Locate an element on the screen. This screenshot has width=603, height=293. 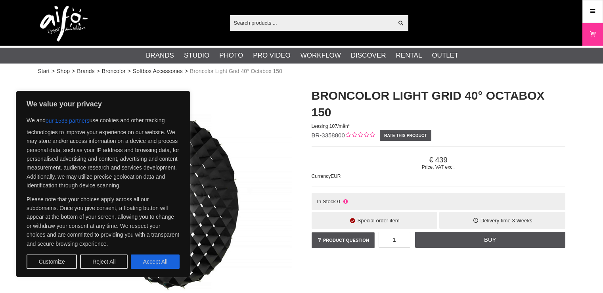
span: In Stock is located at coordinates (326, 201).